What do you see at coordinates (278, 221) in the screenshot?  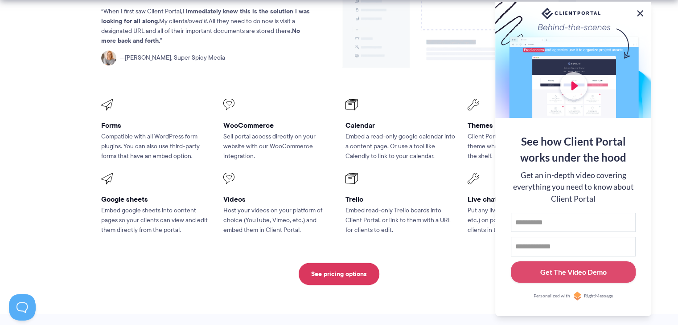 I see `p: Host your videos on your platform of choice (YouTube, Vimeo, etc.) and embed them in Client Portal.` at bounding box center [278, 221].